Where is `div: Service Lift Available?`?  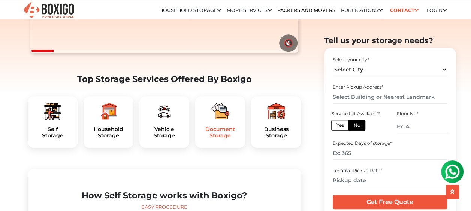
div: Service Lift Available? is located at coordinates (357, 114).